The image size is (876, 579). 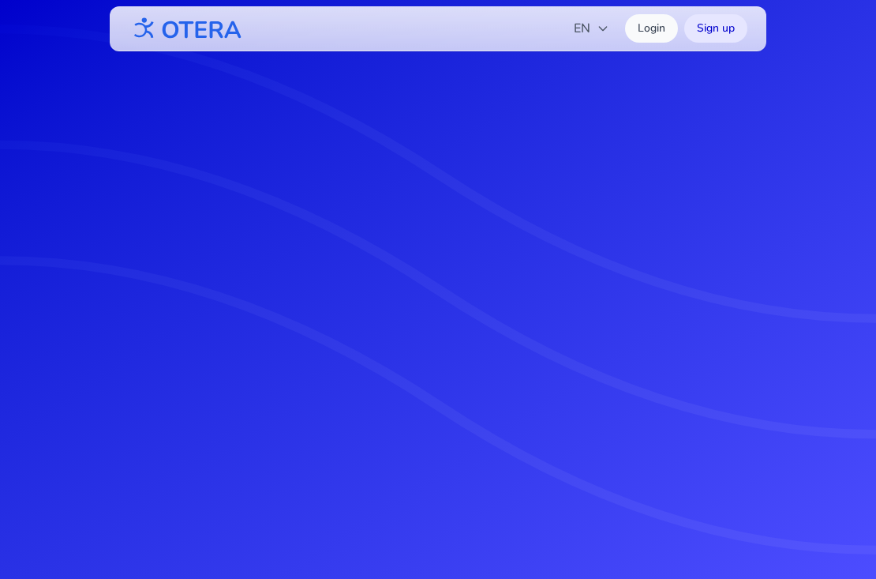 What do you see at coordinates (716, 28) in the screenshot?
I see `a: Sign up` at bounding box center [716, 28].